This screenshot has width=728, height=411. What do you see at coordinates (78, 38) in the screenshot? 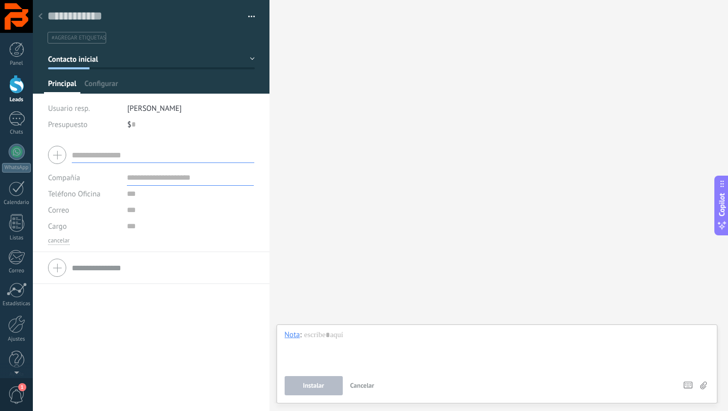
I see `span: #agregar etiquetas` at bounding box center [78, 38].